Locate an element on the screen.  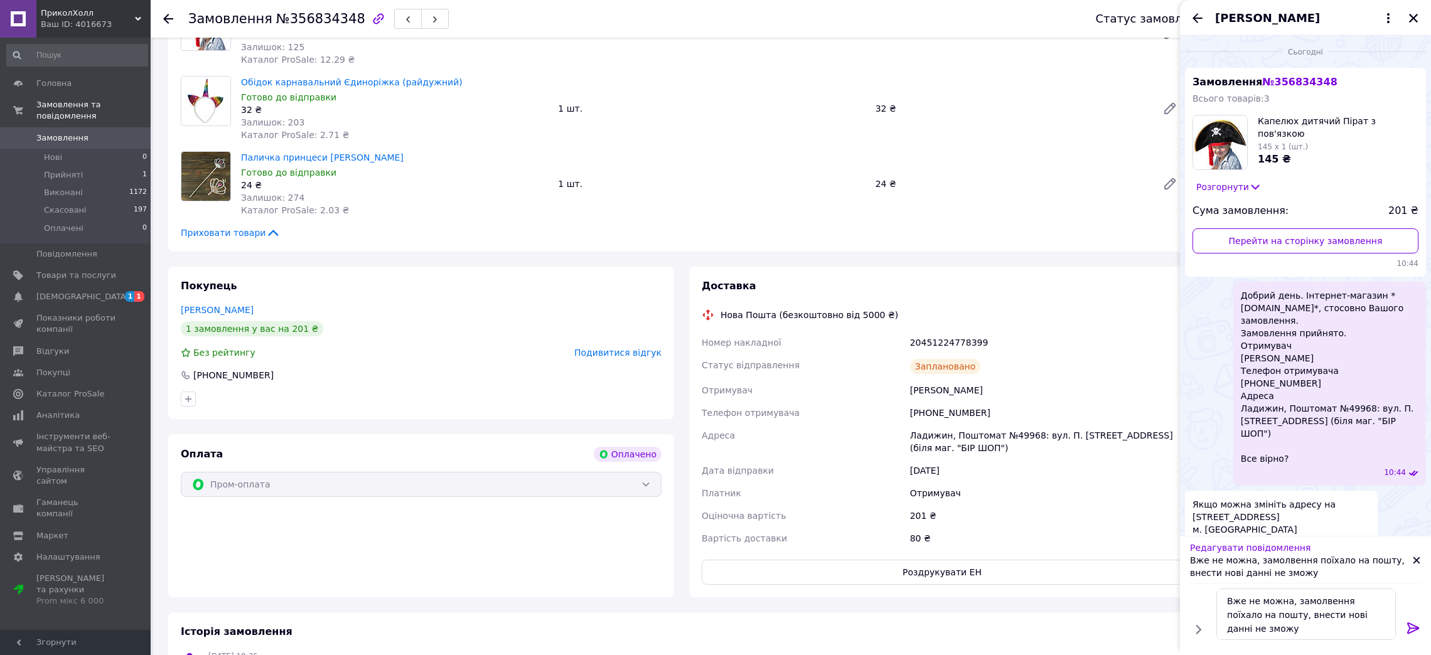
span: Каталог ProSale: 2.03 ₴ is located at coordinates (295, 210).